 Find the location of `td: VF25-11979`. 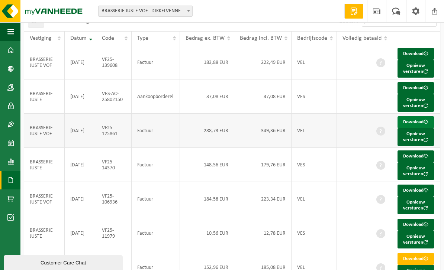

td: VF25-11979 is located at coordinates (114, 233).